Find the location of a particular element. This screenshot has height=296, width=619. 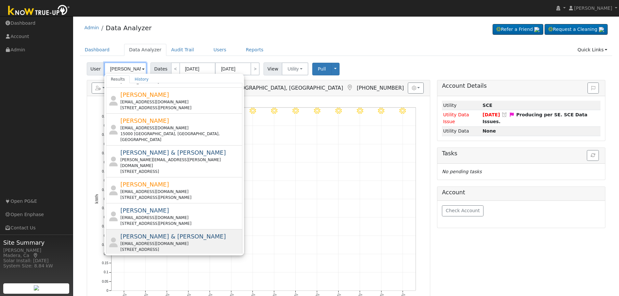

text: 0.15 is located at coordinates (105, 263).